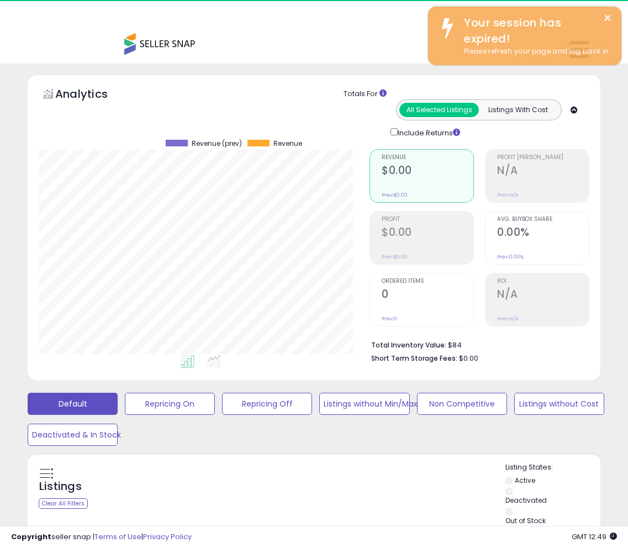 The width and height of the screenshot is (628, 548). What do you see at coordinates (462, 404) in the screenshot?
I see `button: Non Competitive` at bounding box center [462, 404].